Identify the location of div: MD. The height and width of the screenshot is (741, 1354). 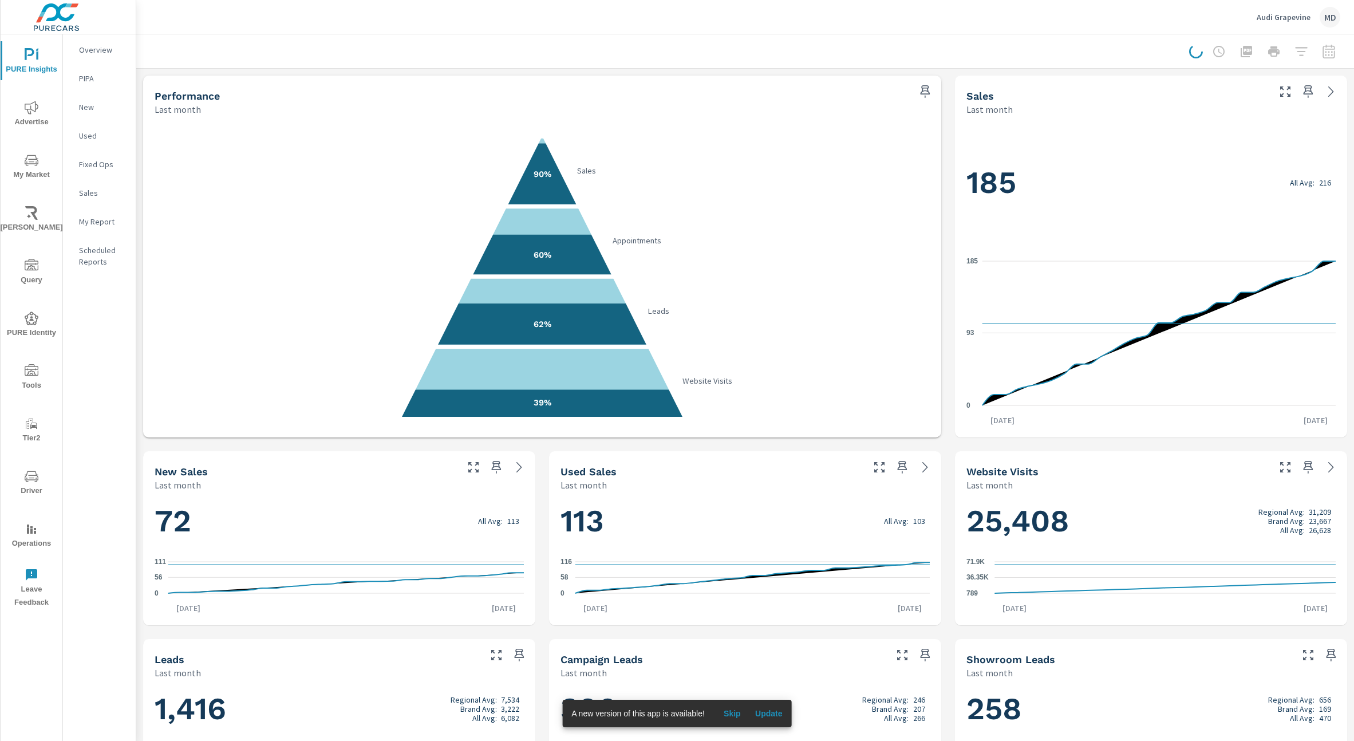
(1329, 17).